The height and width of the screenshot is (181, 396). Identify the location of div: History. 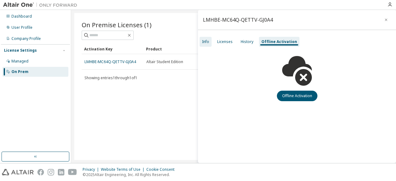
(247, 42).